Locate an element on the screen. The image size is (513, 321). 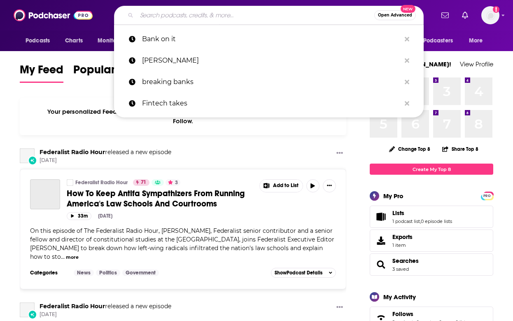
a: Charts is located at coordinates (74, 41).